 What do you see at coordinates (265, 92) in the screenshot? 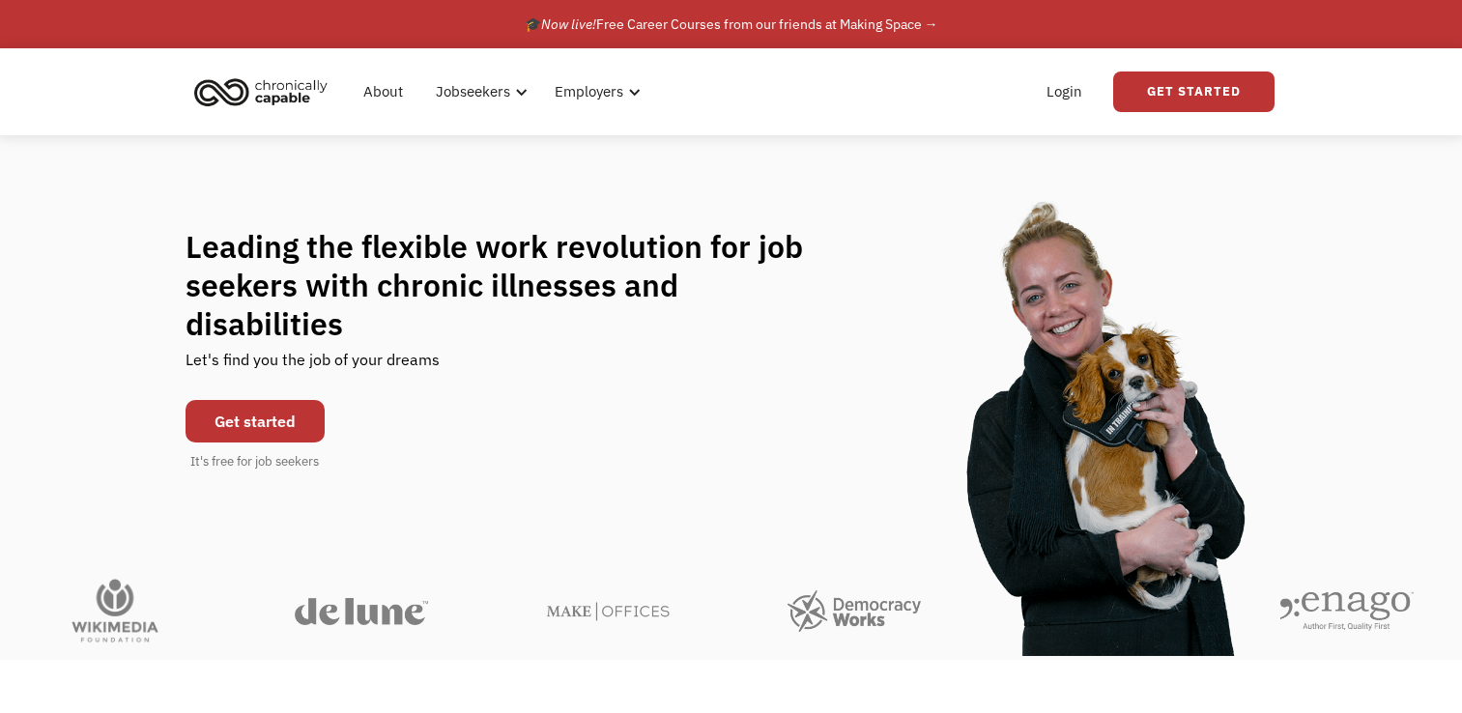
I see `a: home` at bounding box center [265, 92].